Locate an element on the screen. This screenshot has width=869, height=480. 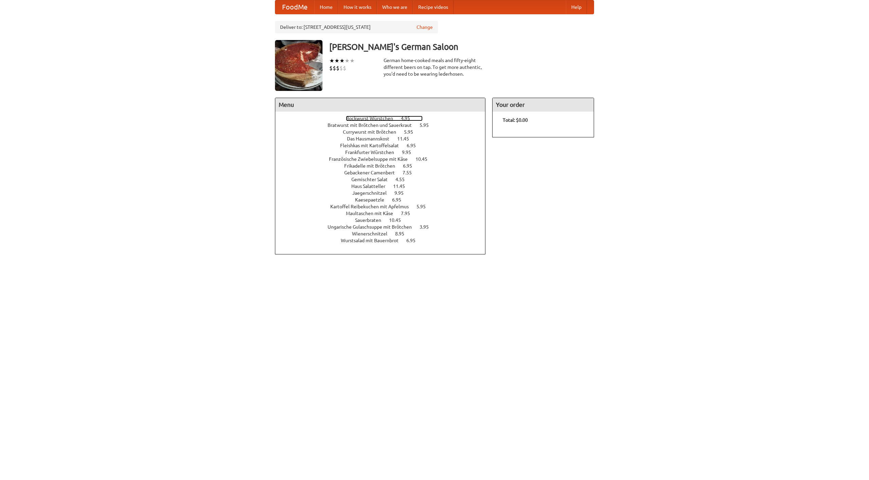
div: German home-cooked meals and fifty-eight different beers on tap. To get more authentic, you'd nee... is located at coordinates (434, 67).